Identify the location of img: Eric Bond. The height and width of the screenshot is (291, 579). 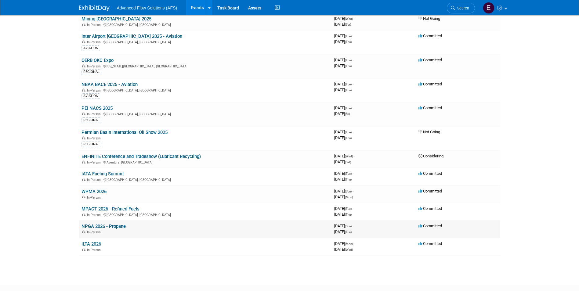
(489, 8).